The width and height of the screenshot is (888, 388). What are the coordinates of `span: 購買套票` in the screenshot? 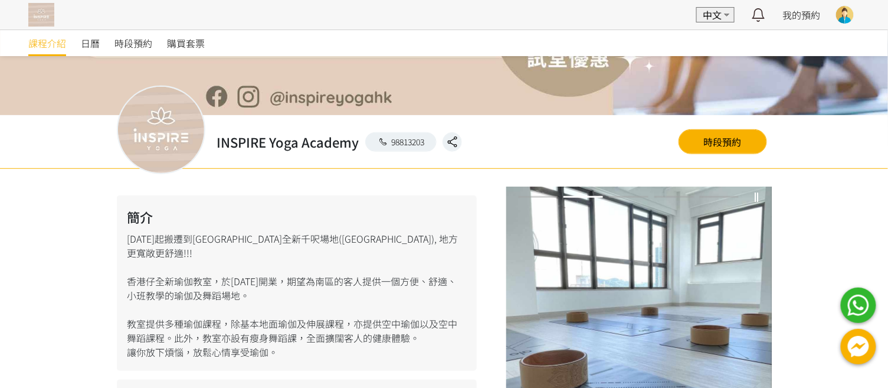 It's located at (186, 43).